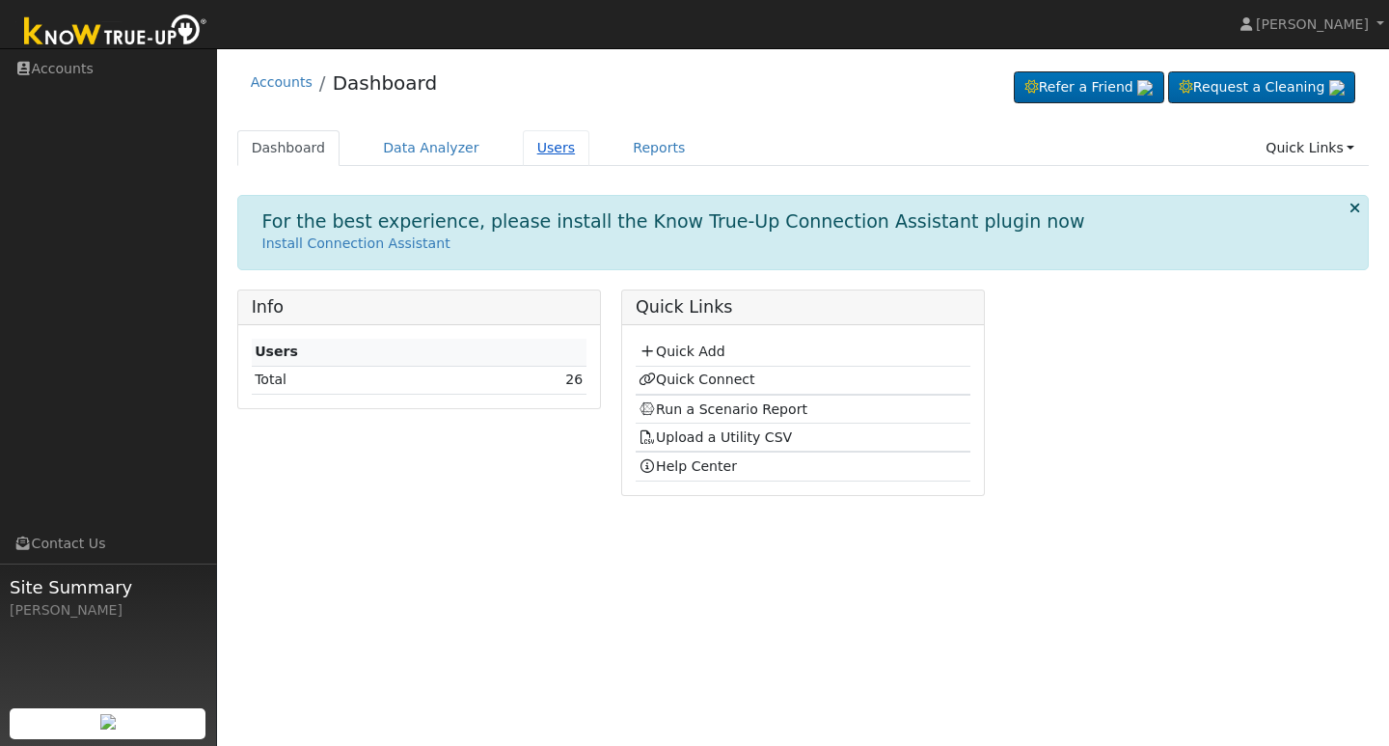  What do you see at coordinates (356, 243) in the screenshot?
I see `a: Install Connection Assistant` at bounding box center [356, 243].